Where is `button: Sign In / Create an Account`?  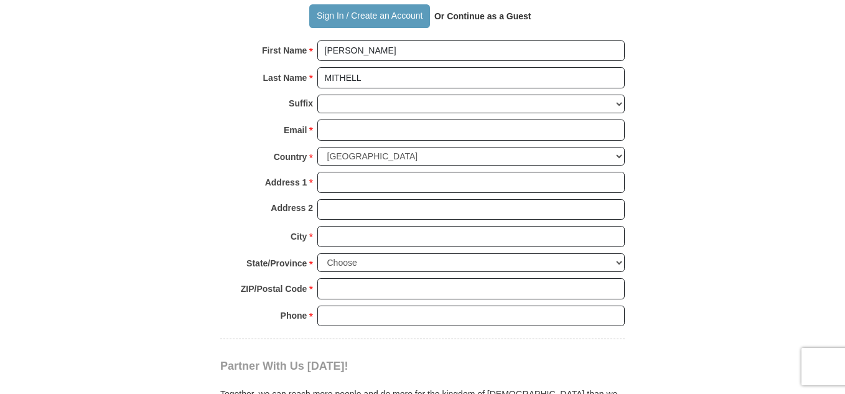
button: Sign In / Create an Account is located at coordinates (369, 16).